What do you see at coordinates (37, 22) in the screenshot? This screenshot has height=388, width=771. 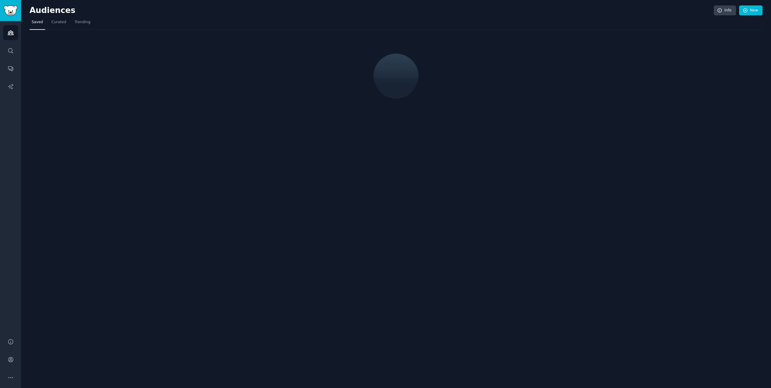 I see `span: Saved` at bounding box center [37, 22].